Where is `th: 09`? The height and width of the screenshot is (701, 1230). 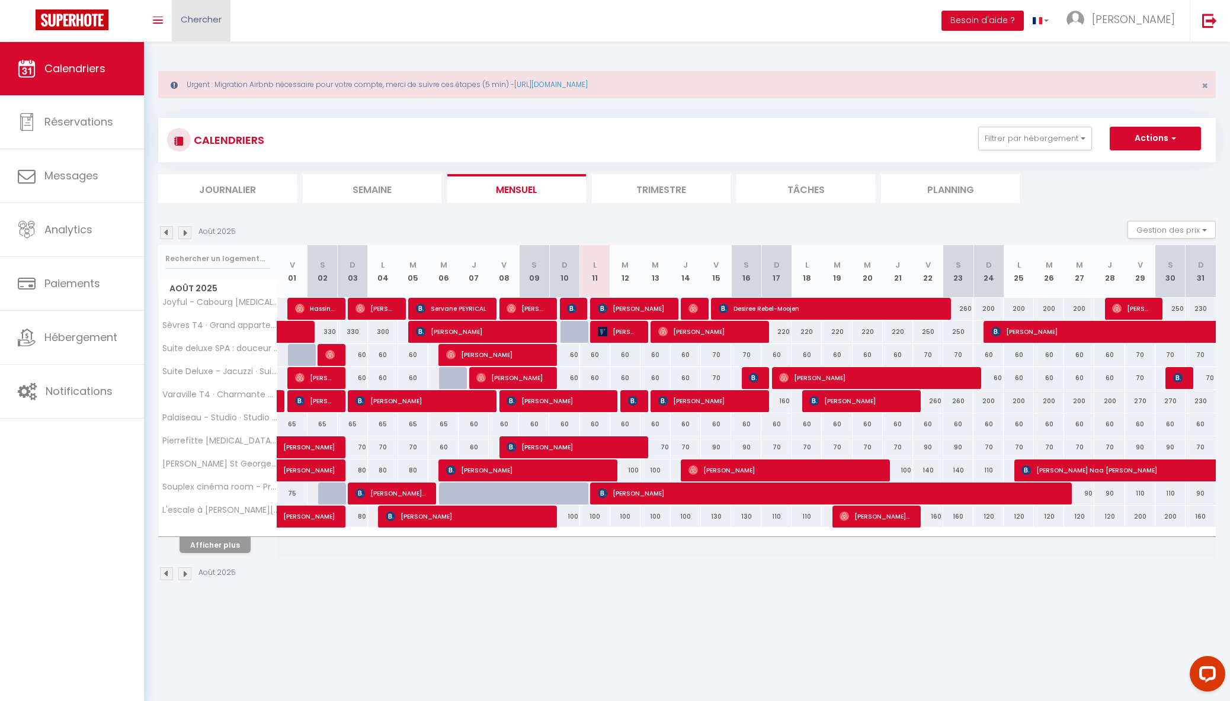 th: 09 is located at coordinates (534, 271).